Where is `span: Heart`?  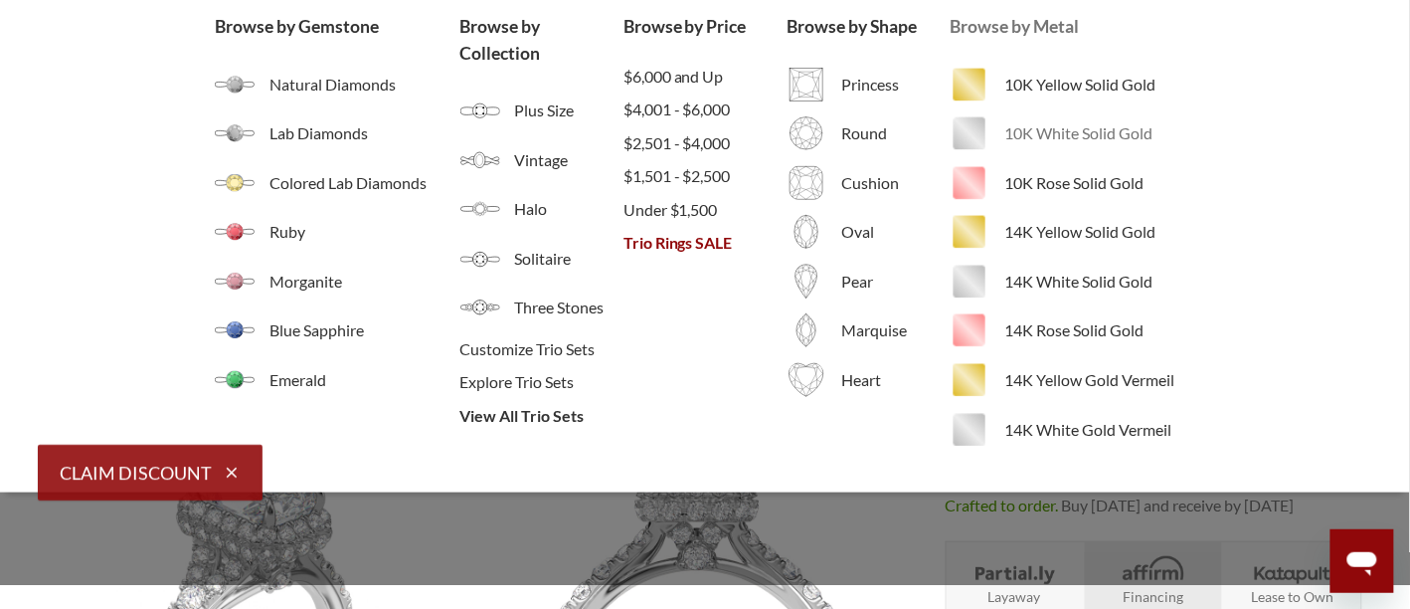 span: Heart is located at coordinates (895, 380).